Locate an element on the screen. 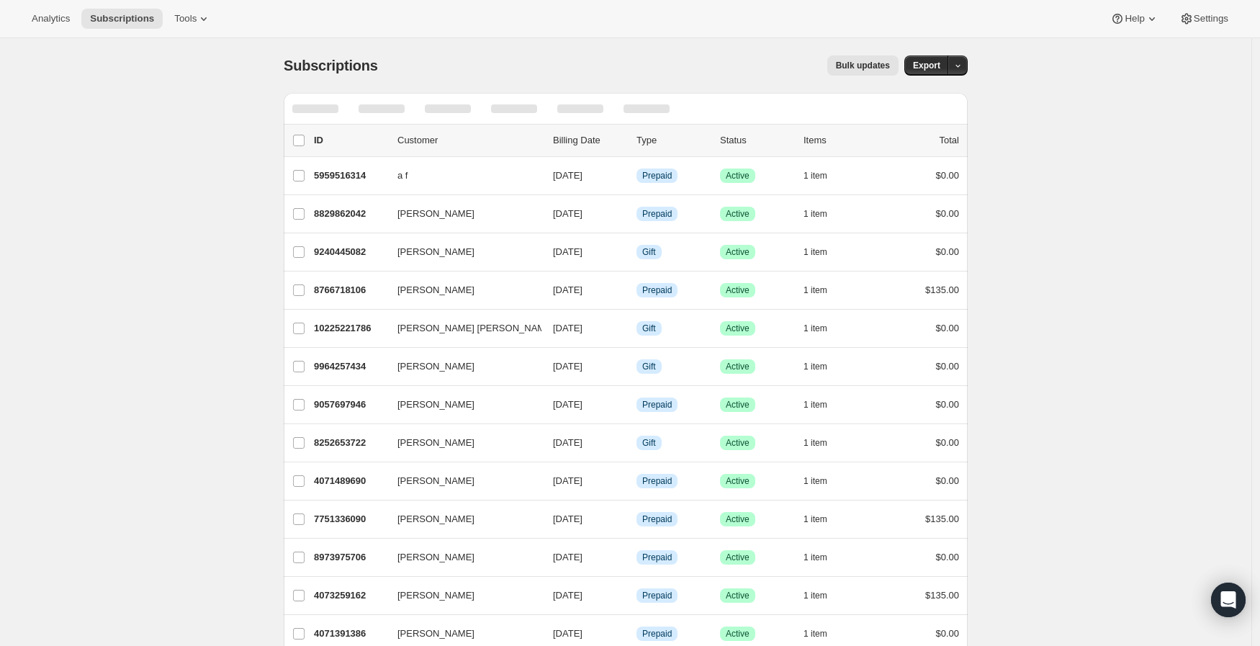  p: 4071391386 is located at coordinates (350, 633).